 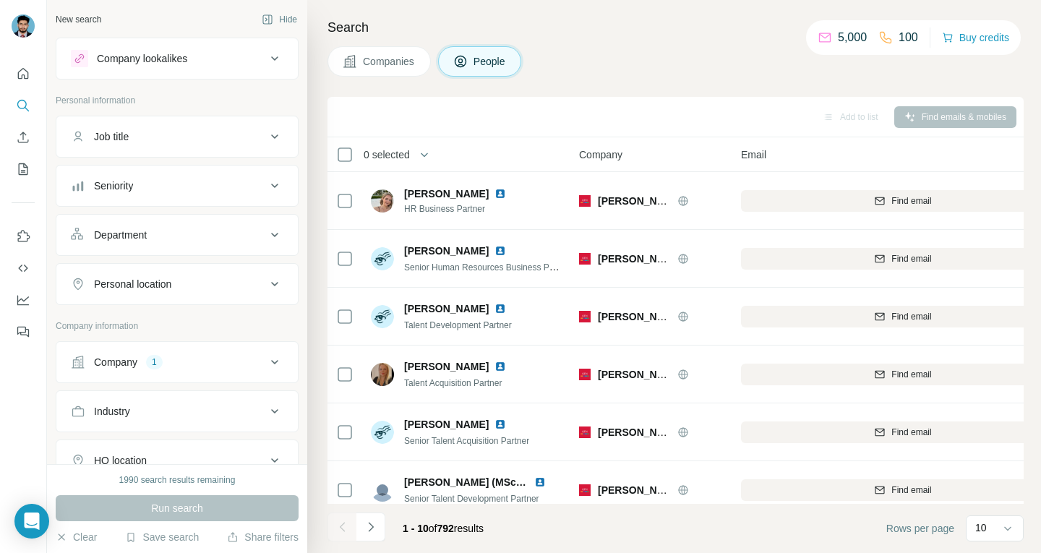 What do you see at coordinates (279, 20) in the screenshot?
I see `button: Hide` at bounding box center [279, 20].